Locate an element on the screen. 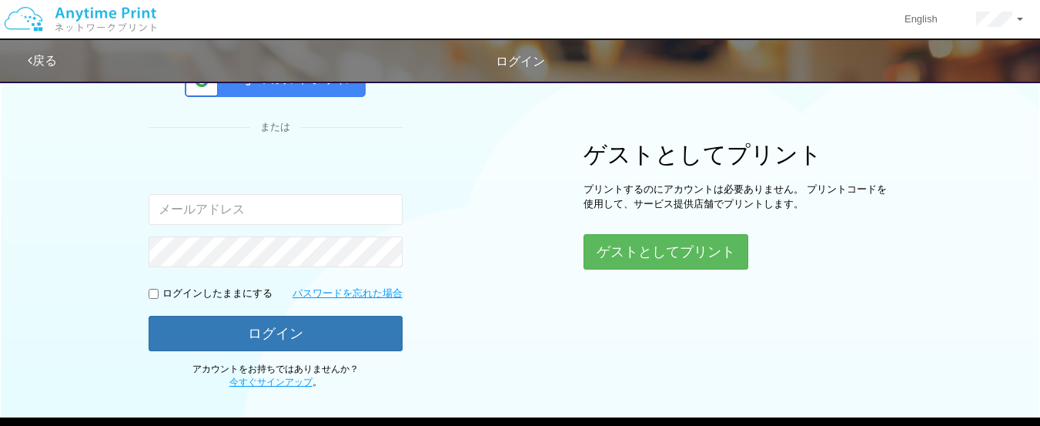 This screenshot has width=1040, height=426. button: ゲストとしてプリント is located at coordinates (666, 252).